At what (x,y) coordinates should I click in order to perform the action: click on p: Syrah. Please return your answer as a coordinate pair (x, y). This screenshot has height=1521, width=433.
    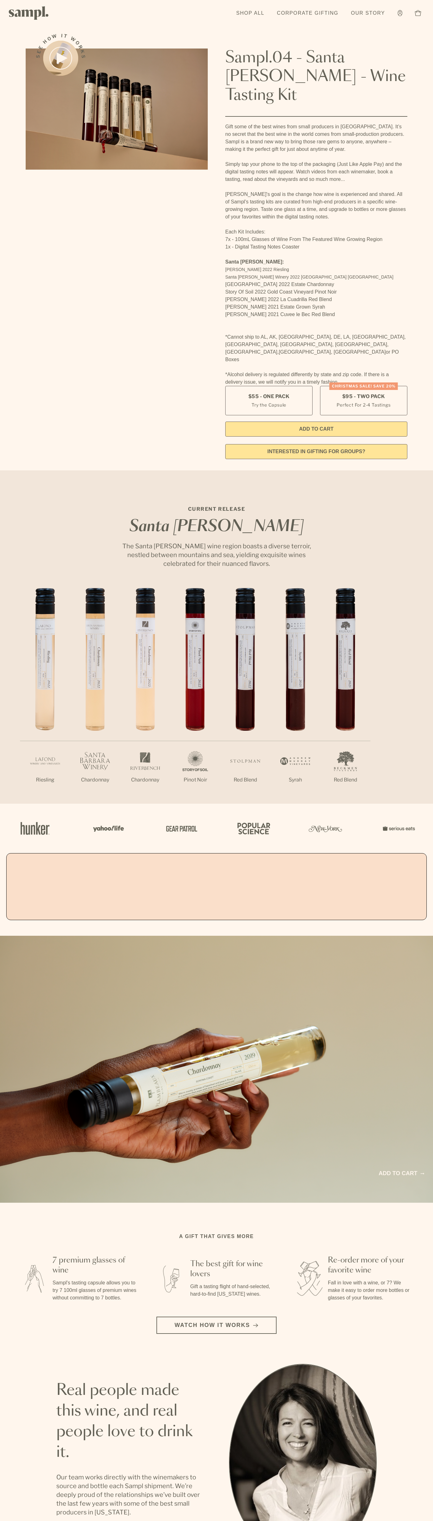
    Looking at the image, I should click on (295, 780).